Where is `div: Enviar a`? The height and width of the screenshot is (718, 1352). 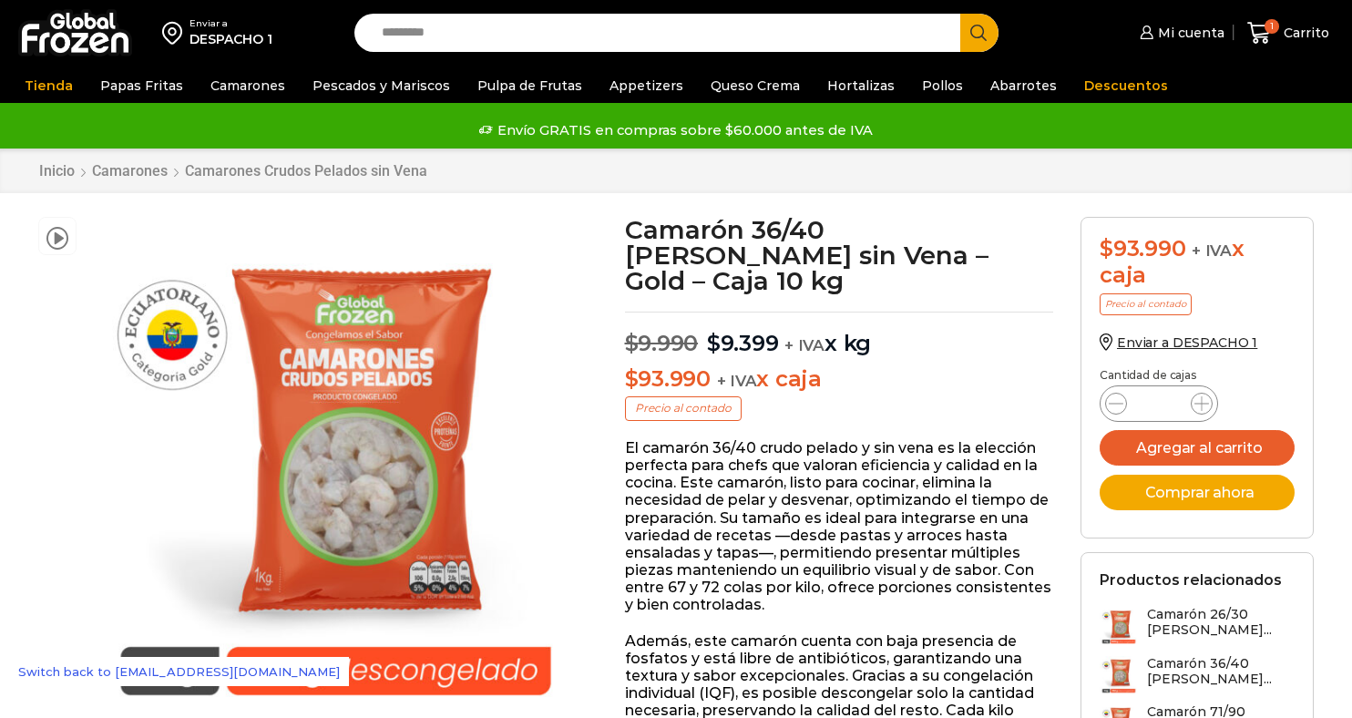 div: Enviar a is located at coordinates (231, 24).